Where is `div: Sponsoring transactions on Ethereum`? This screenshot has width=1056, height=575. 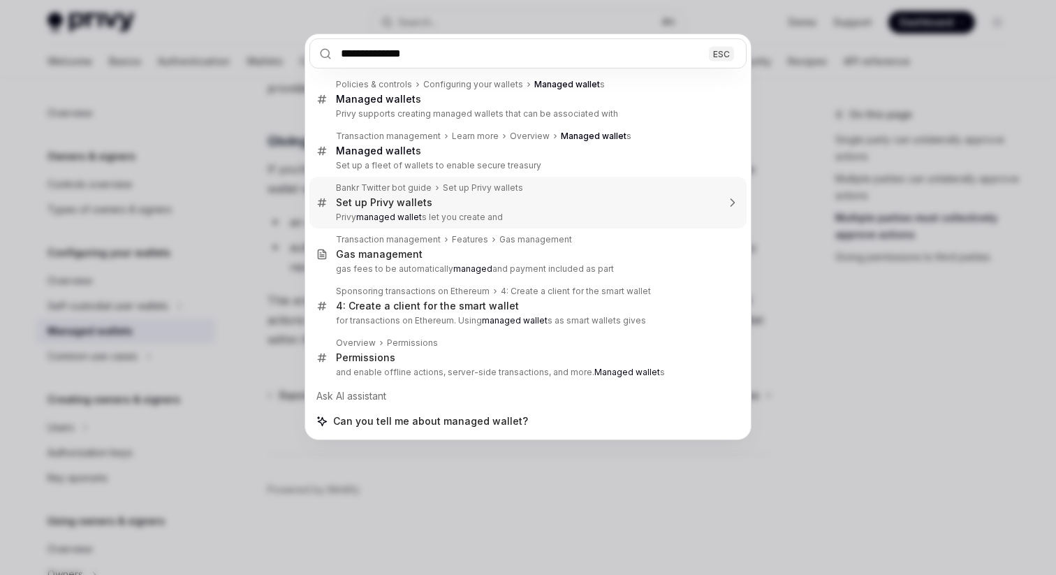 div: Sponsoring transactions on Ethereum is located at coordinates (413, 291).